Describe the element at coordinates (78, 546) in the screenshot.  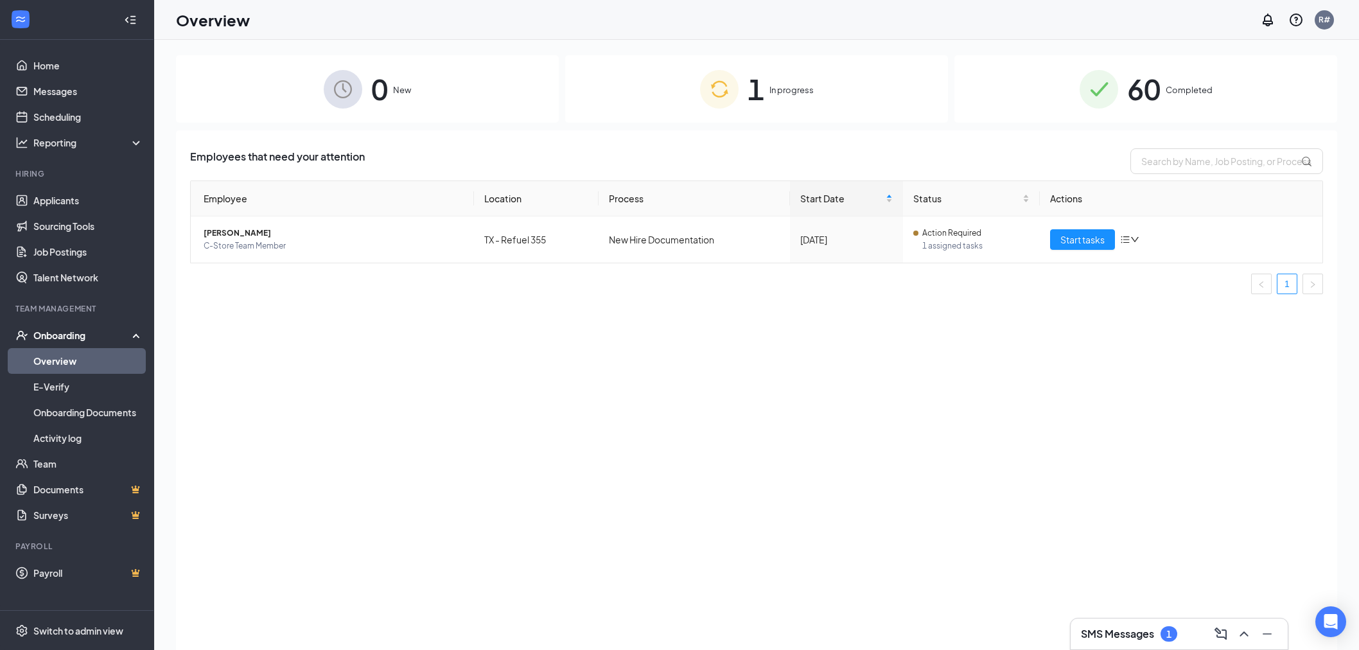
I see `div: Payroll` at that location.